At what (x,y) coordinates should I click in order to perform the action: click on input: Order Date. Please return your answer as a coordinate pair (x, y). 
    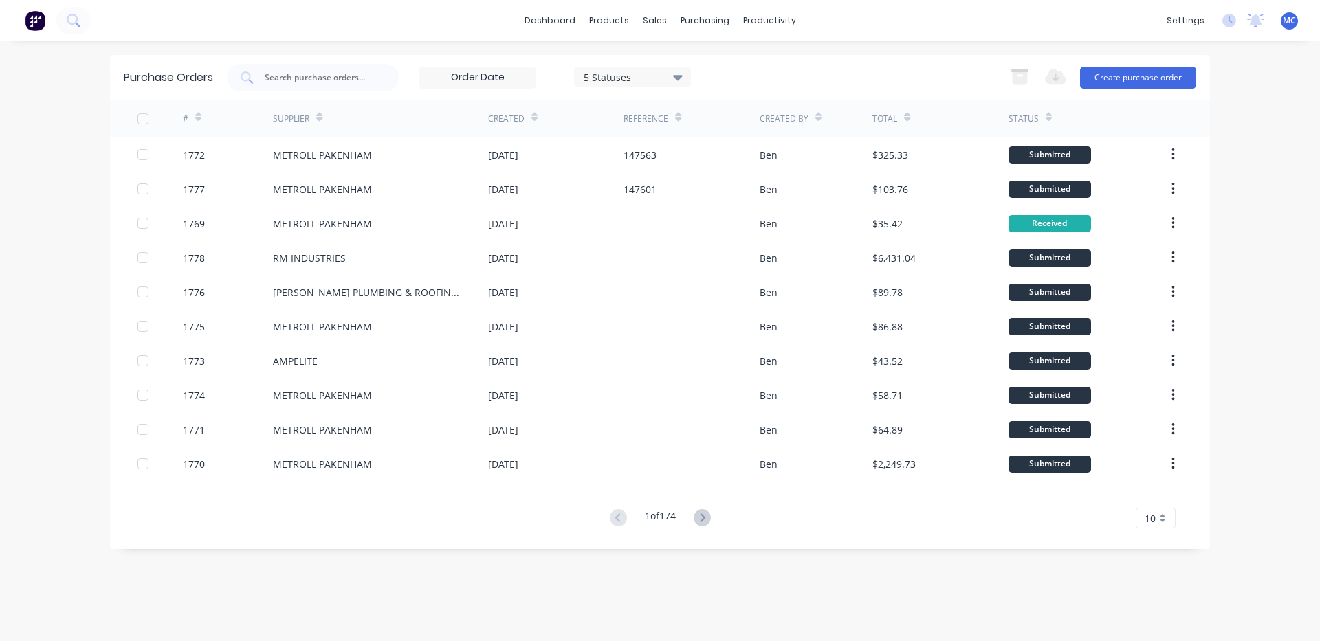
    Looking at the image, I should click on (478, 78).